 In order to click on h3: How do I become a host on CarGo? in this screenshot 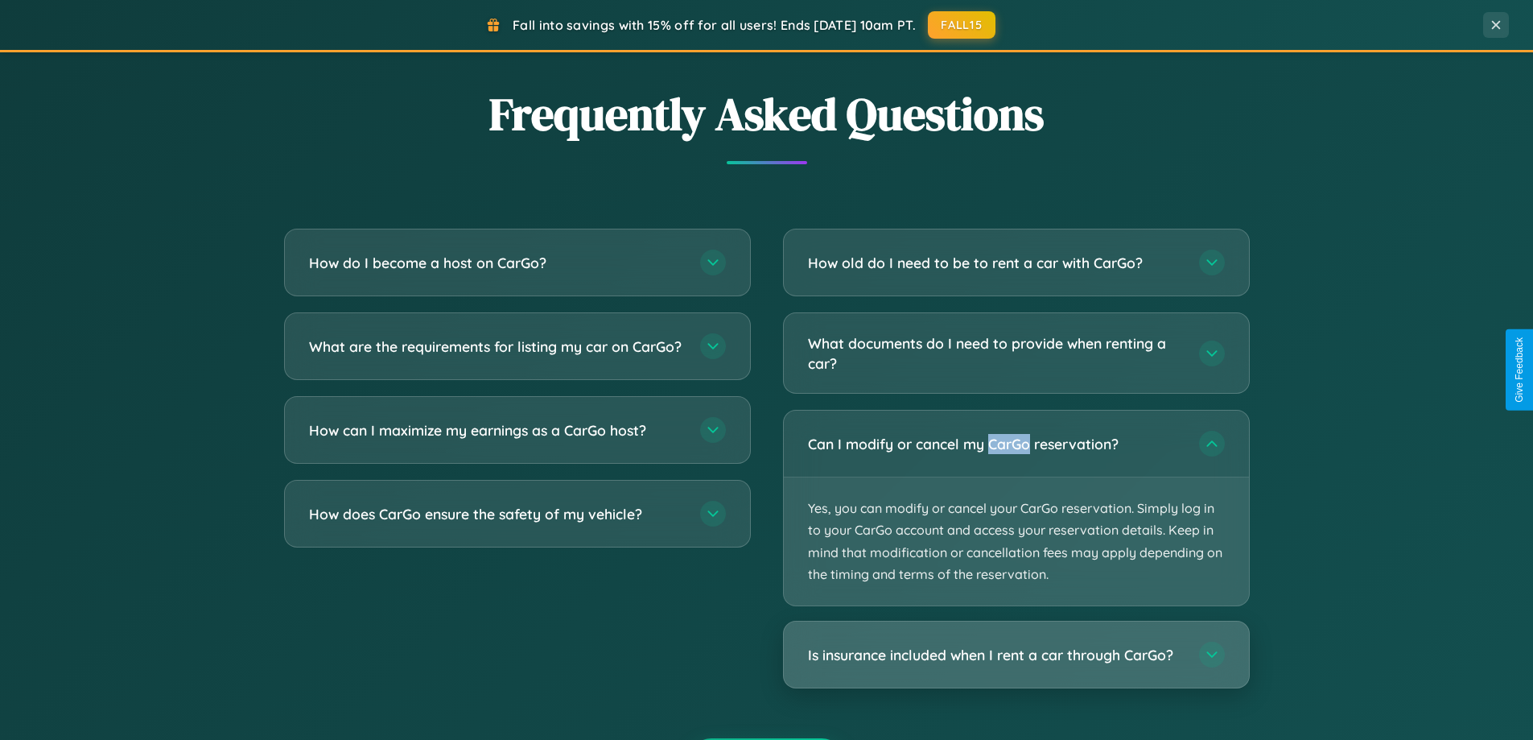, I will do `click(497, 262)`.